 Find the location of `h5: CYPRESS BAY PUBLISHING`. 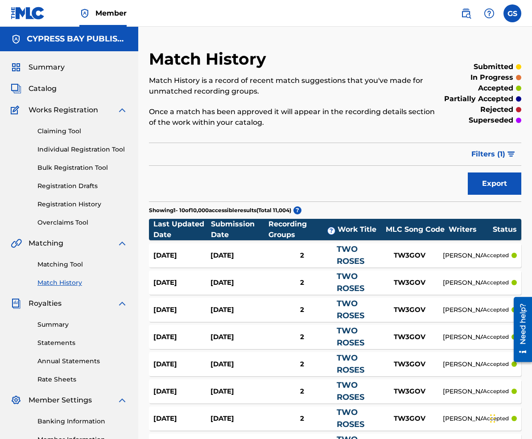

h5: CYPRESS BAY PUBLISHING is located at coordinates (77, 39).